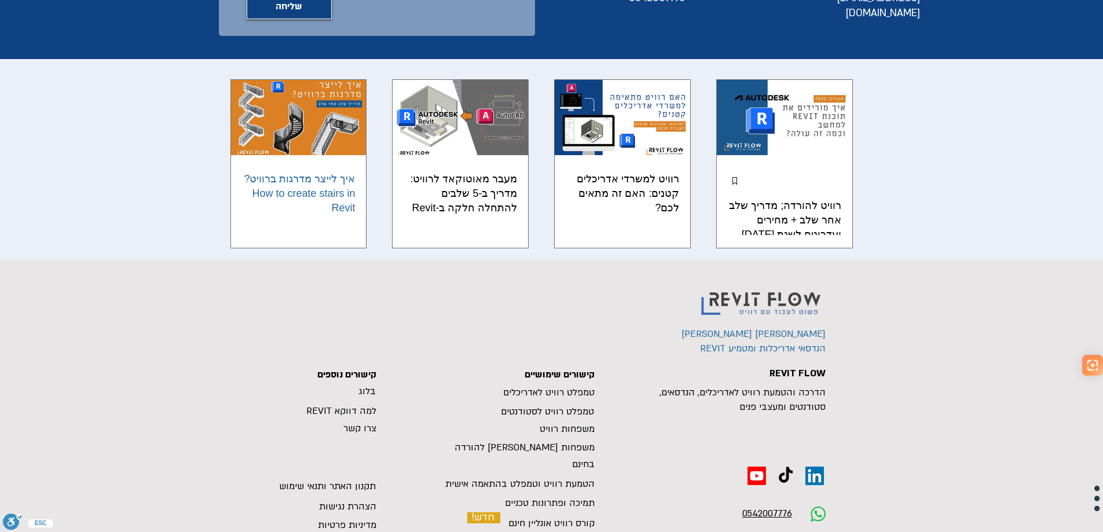 The image size is (1103, 532). Describe the element at coordinates (359, 428) in the screenshot. I see `a: צרו קשר` at that location.